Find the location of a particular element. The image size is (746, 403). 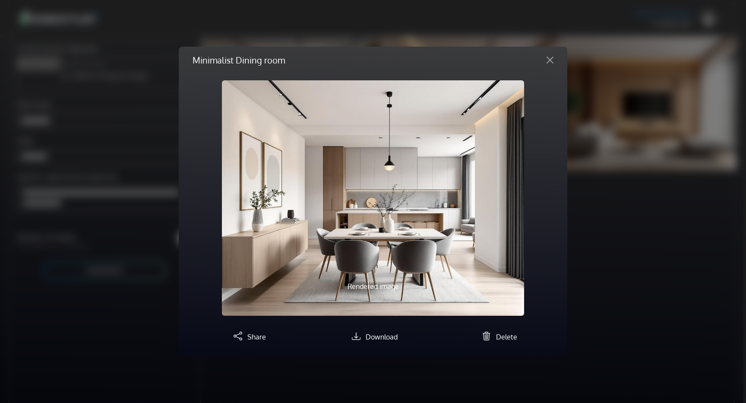

span: Delete is located at coordinates (506, 337).